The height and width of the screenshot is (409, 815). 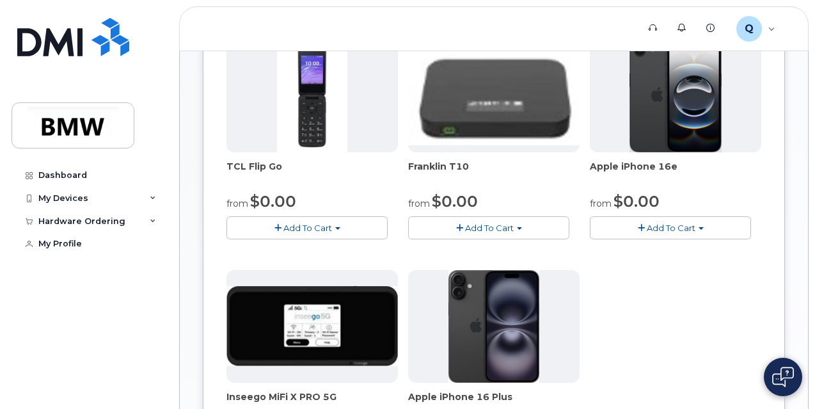 What do you see at coordinates (783, 377) in the screenshot?
I see `img: Open chat` at bounding box center [783, 377].